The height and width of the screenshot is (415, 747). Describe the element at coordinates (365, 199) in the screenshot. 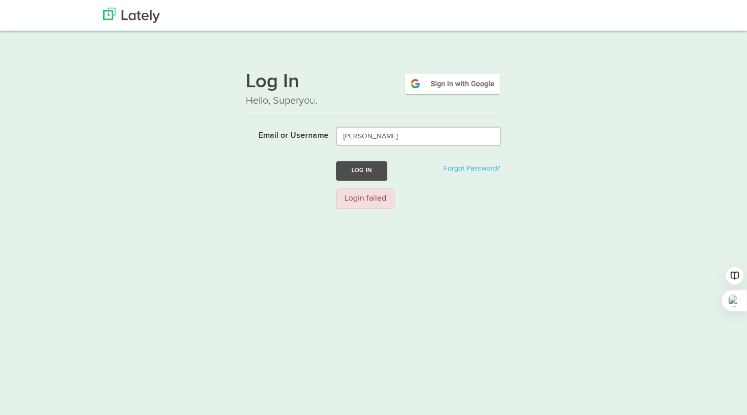

I see `div: Login failed` at that location.